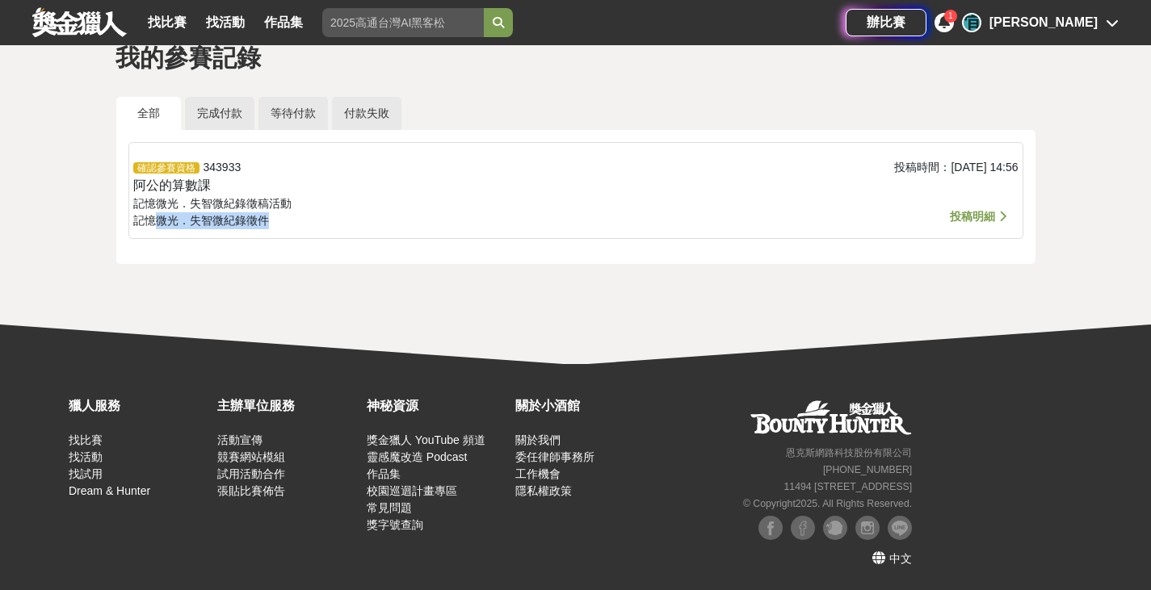 The width and height of the screenshot is (1151, 590). I want to click on small: 恩克斯網路科技股份有限公司, so click(849, 453).